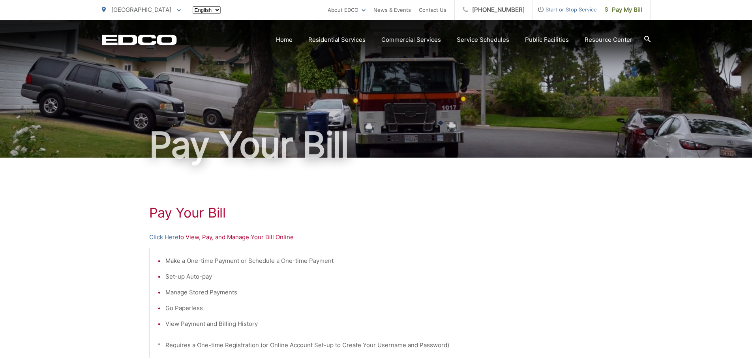  I want to click on li: Go Paperless, so click(380, 309).